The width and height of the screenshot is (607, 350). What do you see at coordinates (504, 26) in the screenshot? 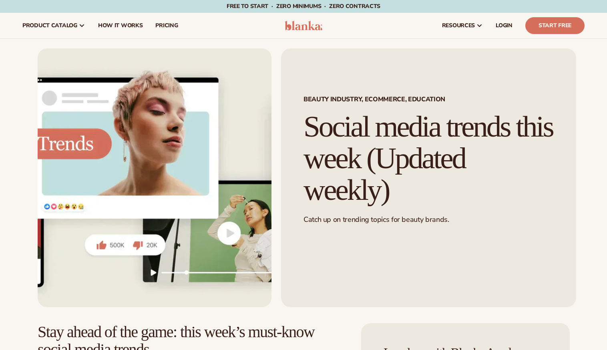
I see `span: LOGIN` at bounding box center [504, 26].